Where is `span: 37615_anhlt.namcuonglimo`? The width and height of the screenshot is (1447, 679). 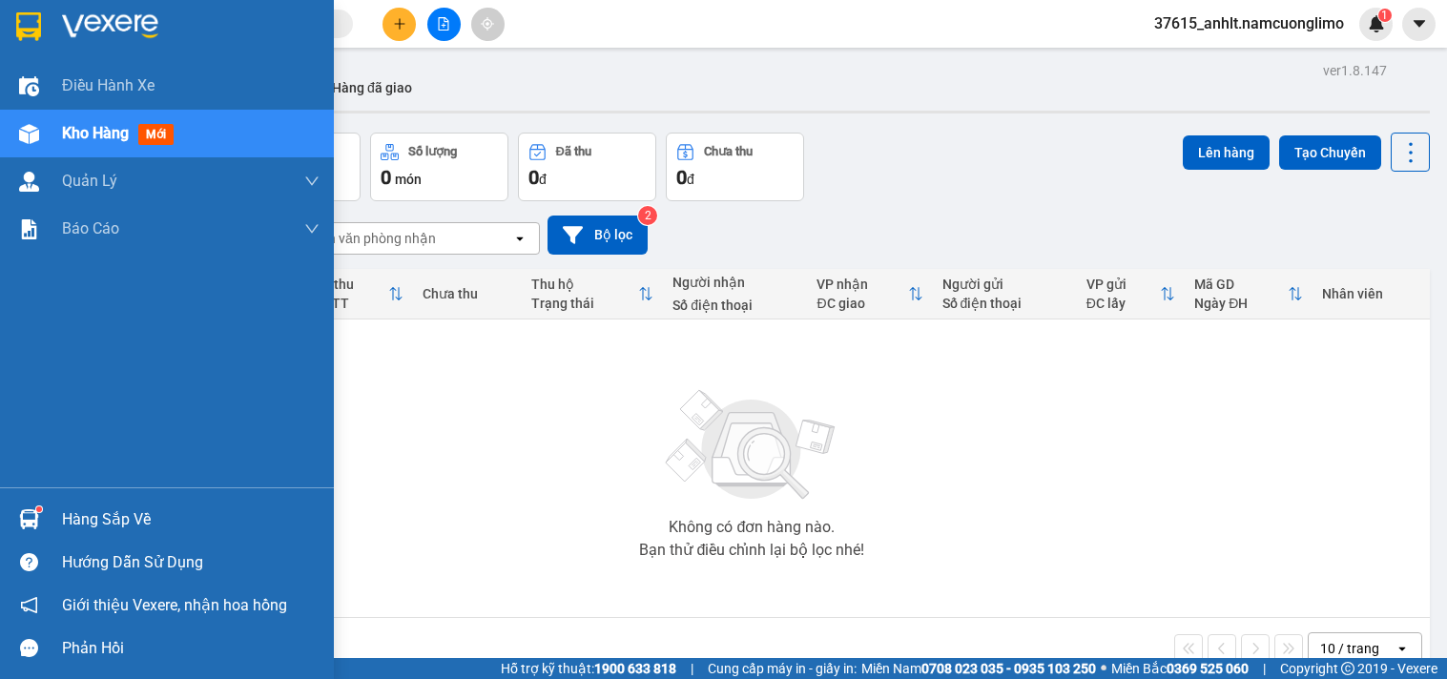 span: 37615_anhlt.namcuonglimo is located at coordinates (1248, 23).